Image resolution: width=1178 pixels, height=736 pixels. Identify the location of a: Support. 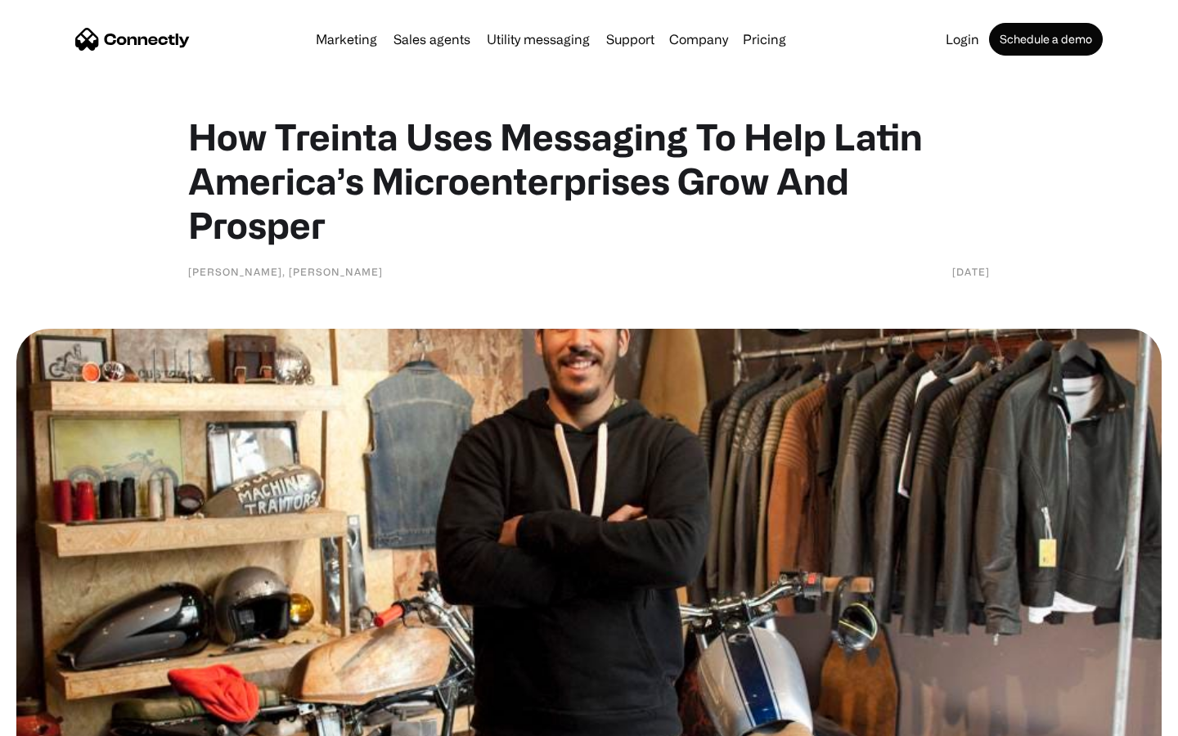
(630, 39).